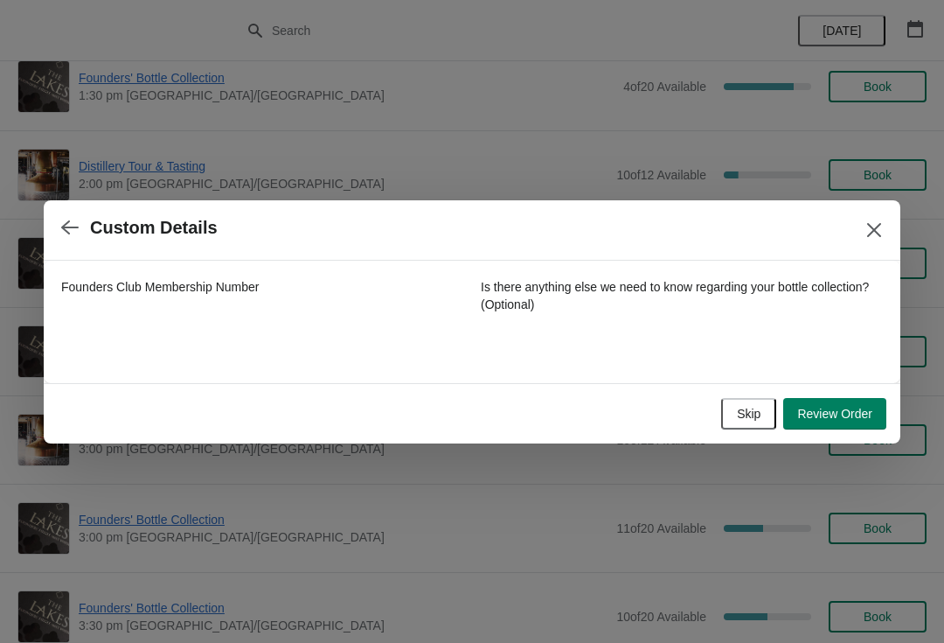 The image size is (944, 643). What do you see at coordinates (748, 414) in the screenshot?
I see `button: Skip` at bounding box center [748, 414].